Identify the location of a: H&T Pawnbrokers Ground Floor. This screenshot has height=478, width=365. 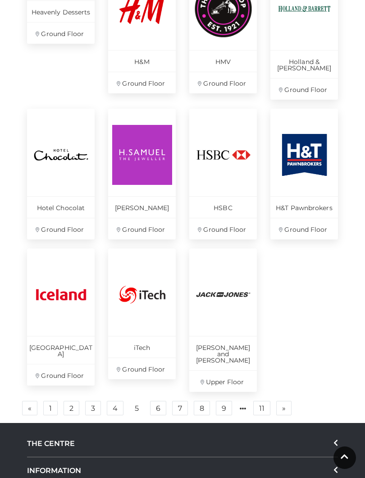
(304, 174).